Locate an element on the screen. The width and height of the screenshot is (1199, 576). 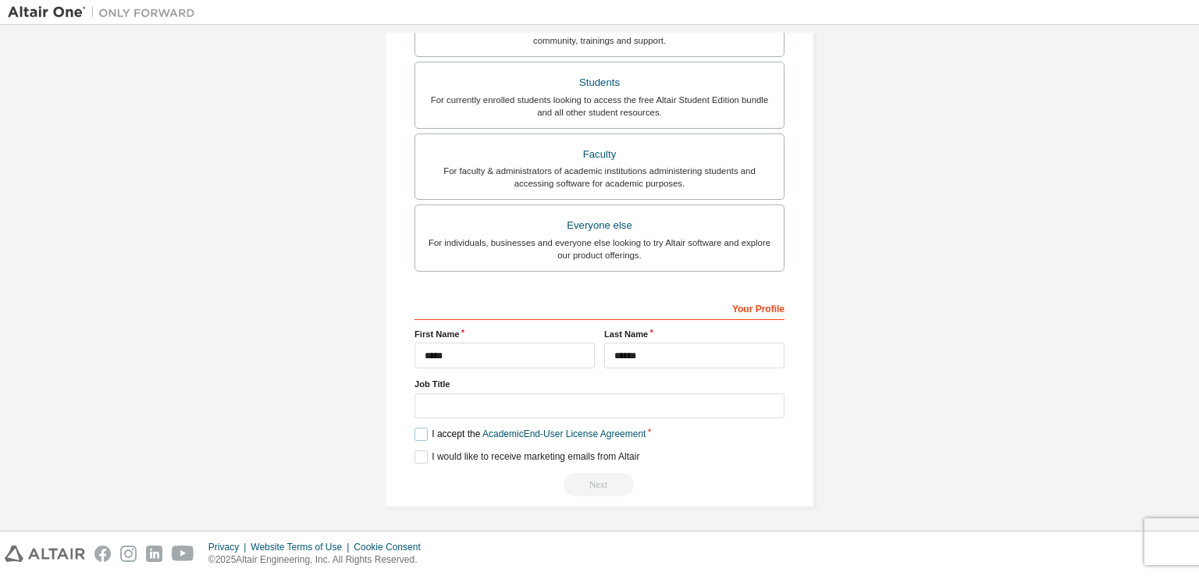
div: For existing customers looking to access software downloads, HPC resources, community, trainings ... is located at coordinates (600, 34).